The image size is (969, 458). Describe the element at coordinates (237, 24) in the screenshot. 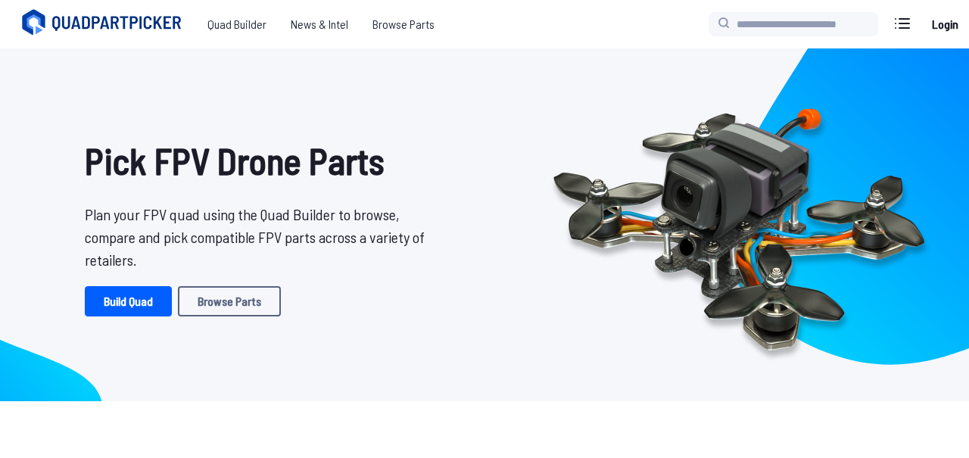

I see `a: Quad Builder` at that location.